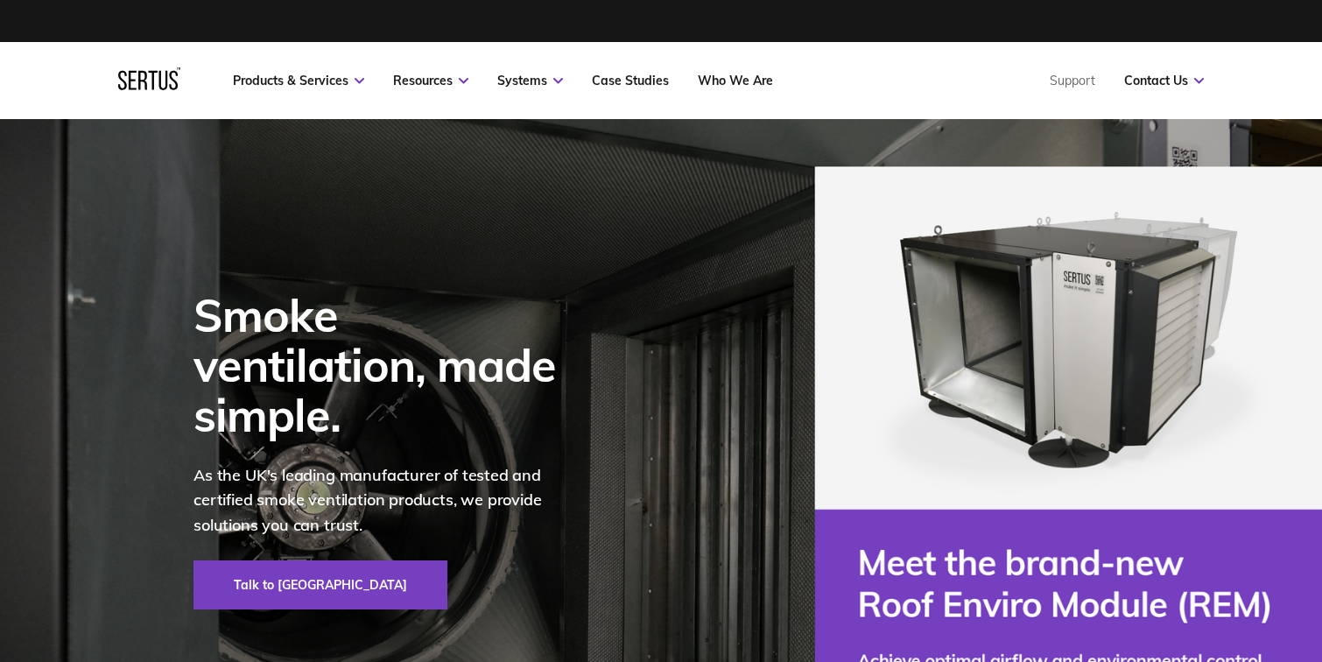 This screenshot has width=1322, height=662. What do you see at coordinates (1164, 81) in the screenshot?
I see `a: Contact Us` at bounding box center [1164, 81].